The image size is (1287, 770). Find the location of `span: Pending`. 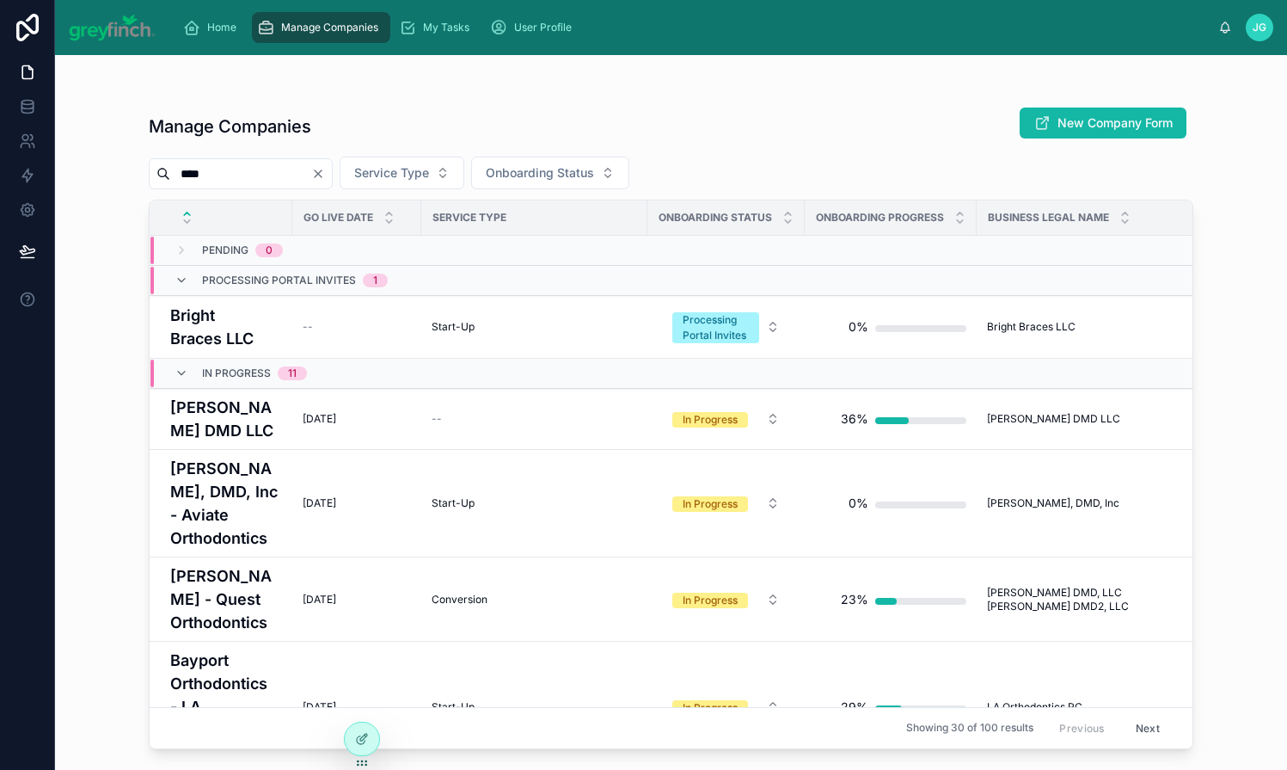

span: Pending is located at coordinates (225, 250).